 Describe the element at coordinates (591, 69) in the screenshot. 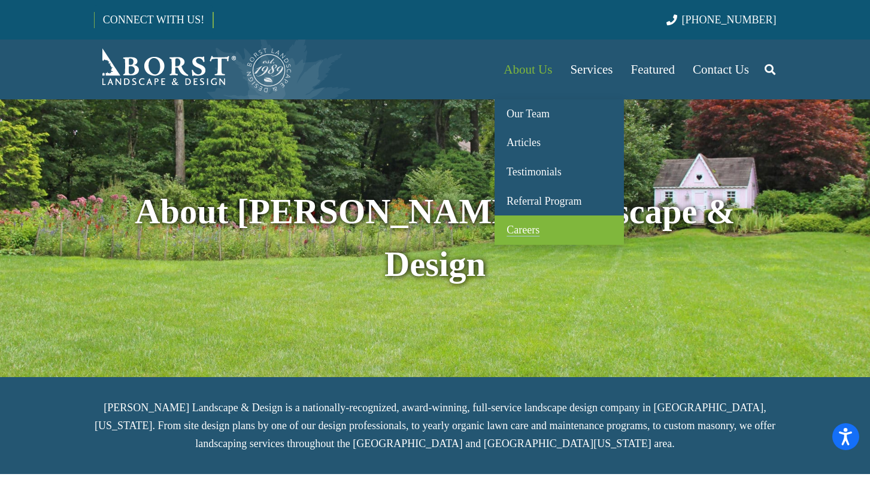

I see `span: Services` at that location.